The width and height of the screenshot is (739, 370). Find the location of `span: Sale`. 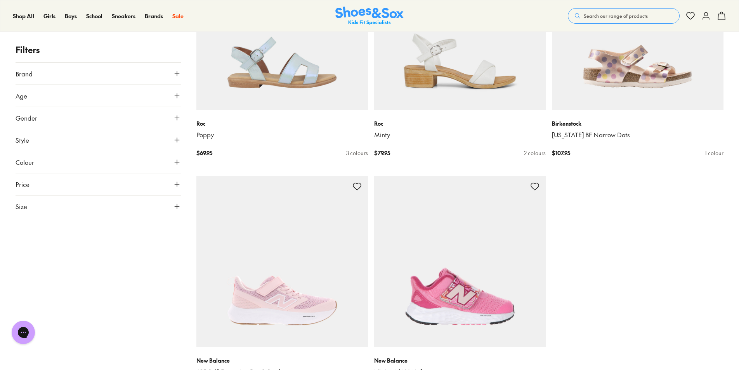

span: Sale is located at coordinates (178, 16).